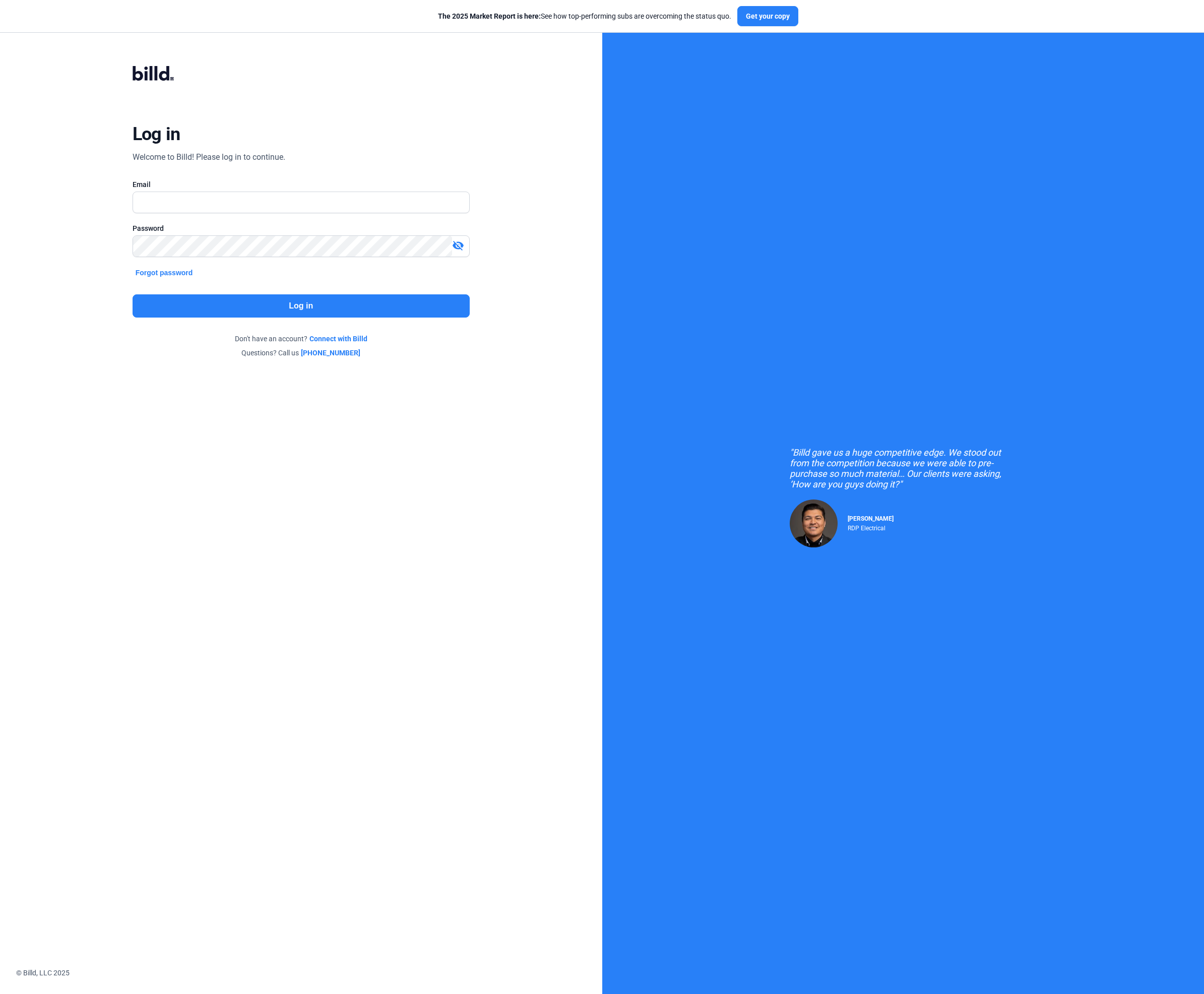 This screenshot has width=1204, height=994. Describe the element at coordinates (870, 527) in the screenshot. I see `div: RDP Electrical` at that location.